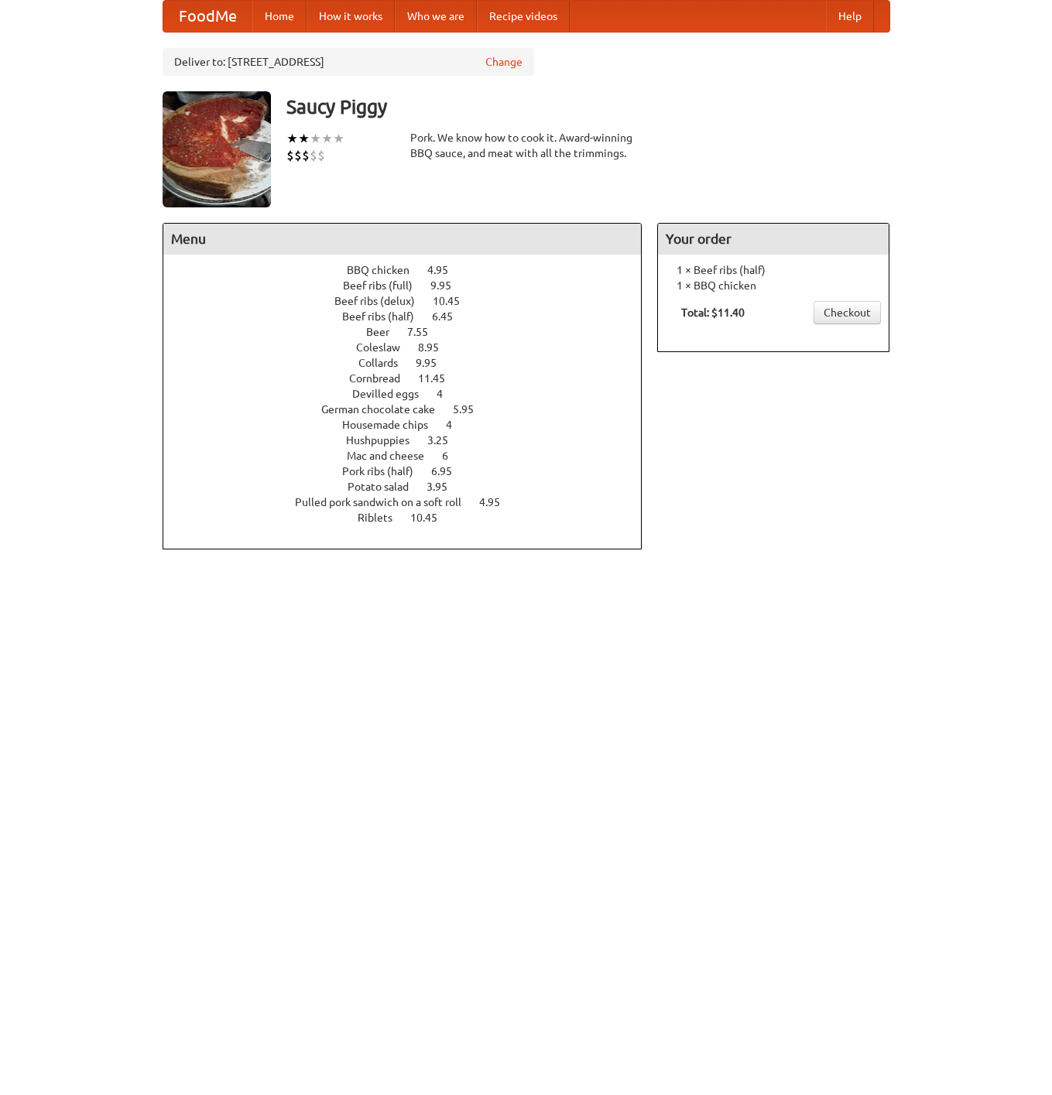  I want to click on a: Beer 7.55, so click(411, 332).